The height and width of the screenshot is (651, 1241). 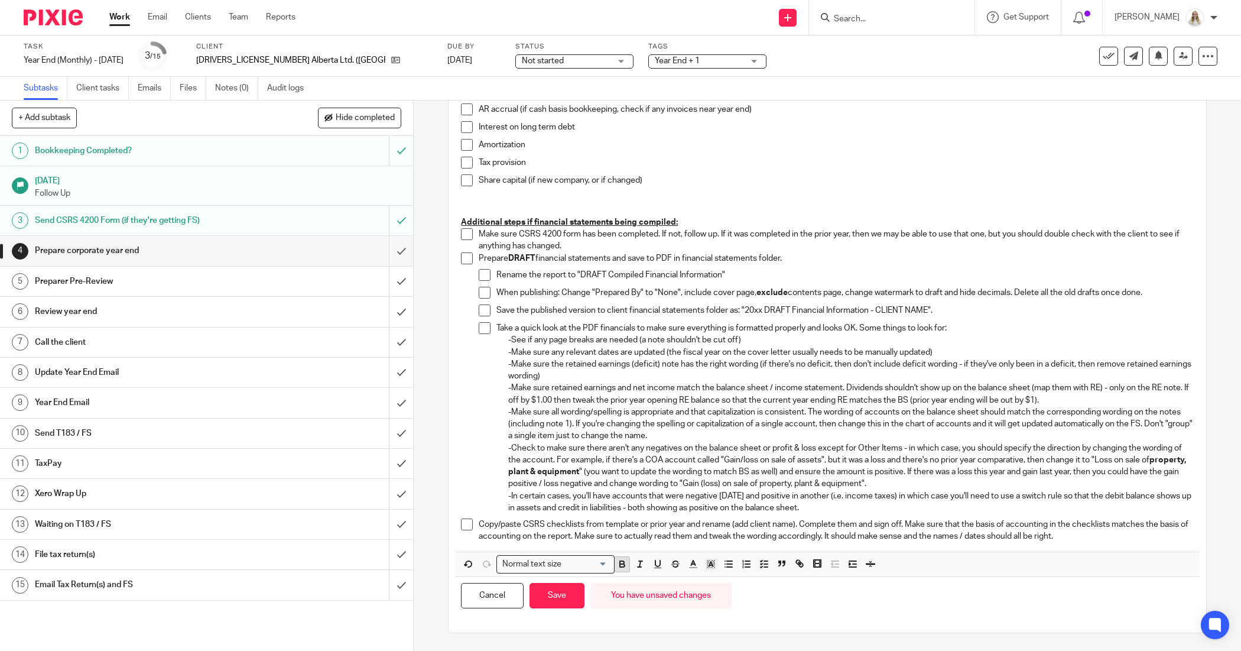 I want to click on p: -Make sure retained earnings and net income match the balance sheet / income statement. Dividends..., so click(x=851, y=394).